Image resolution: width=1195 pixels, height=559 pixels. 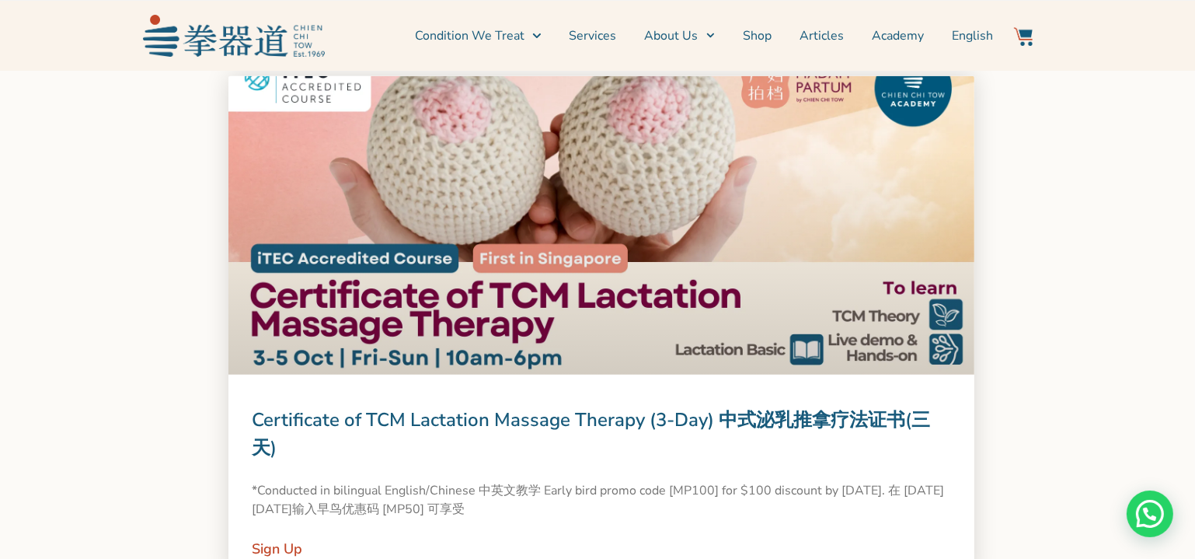 What do you see at coordinates (972, 36) in the screenshot?
I see `span: English` at bounding box center [972, 36].